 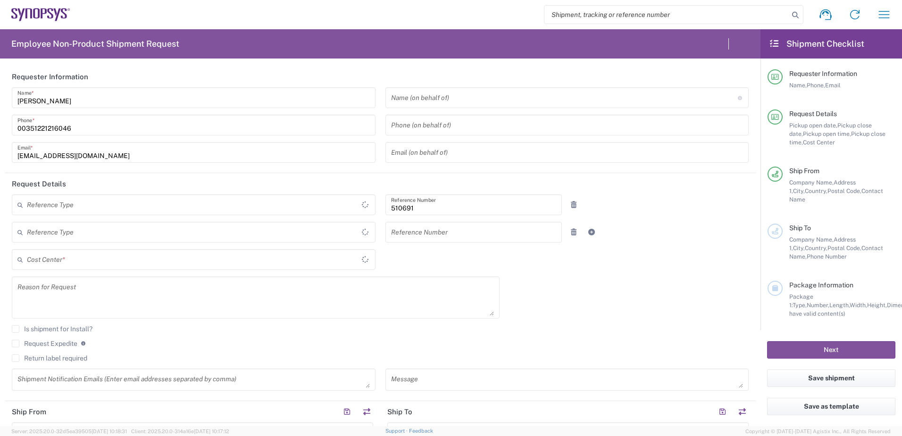 I want to click on span: Client: 2025.20.0-314a16e, so click(x=180, y=431).